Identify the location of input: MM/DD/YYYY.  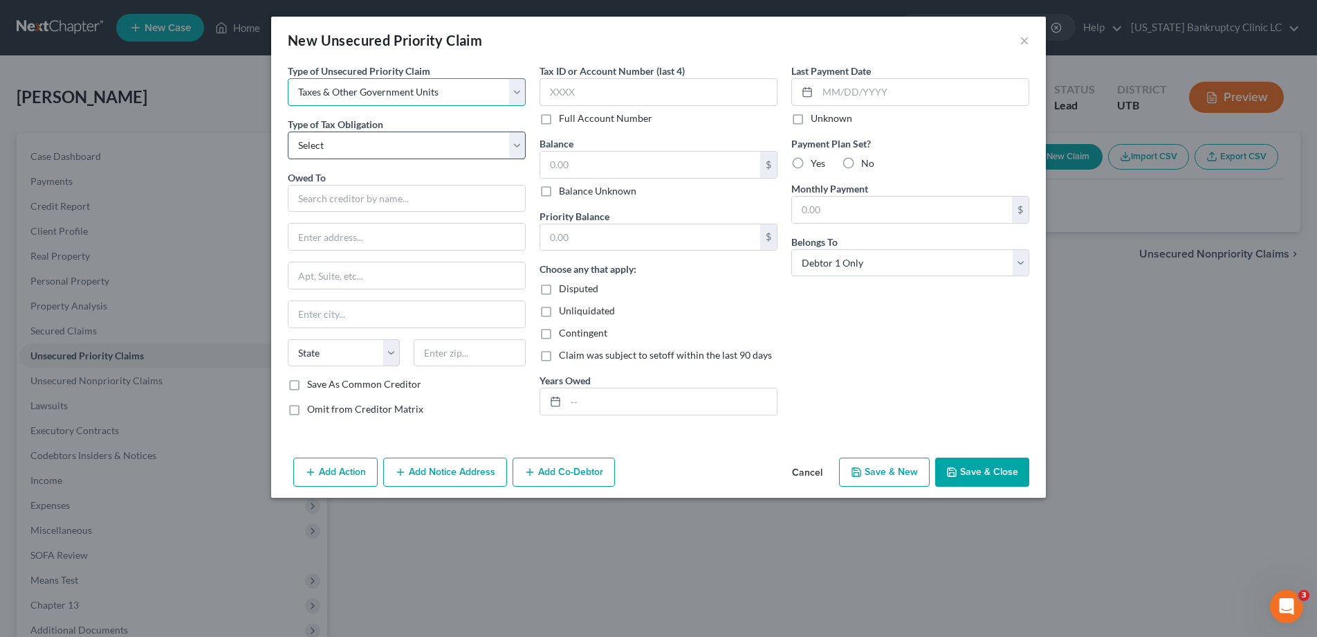
(923, 92).